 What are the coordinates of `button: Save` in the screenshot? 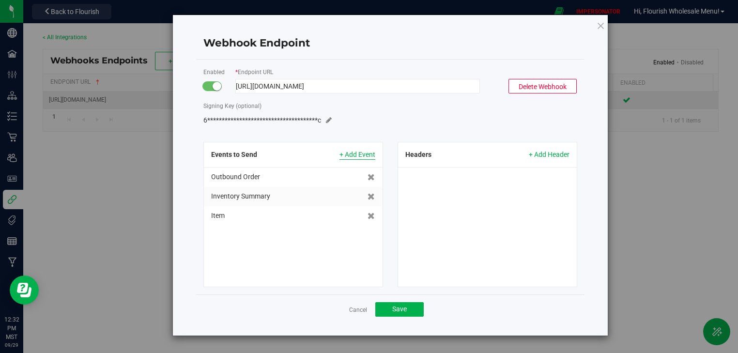 It's located at (399, 309).